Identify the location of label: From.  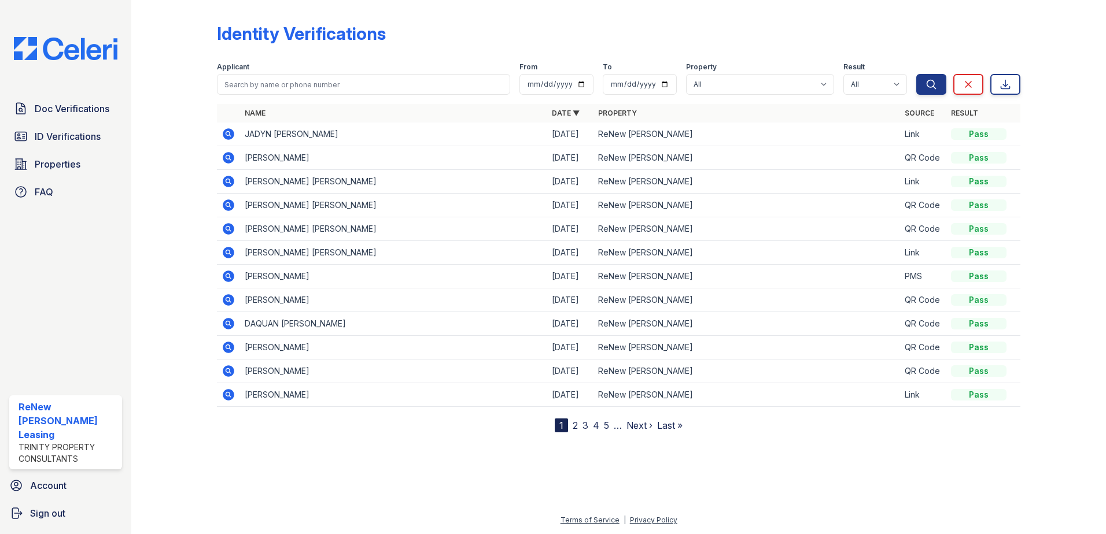
(528, 67).